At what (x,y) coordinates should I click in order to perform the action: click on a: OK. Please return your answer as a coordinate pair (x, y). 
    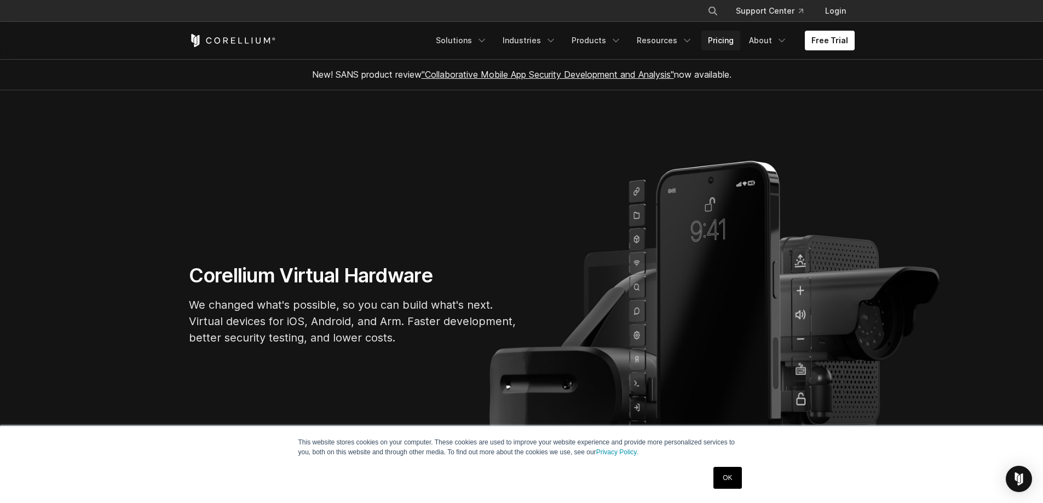
    Looking at the image, I should click on (727, 478).